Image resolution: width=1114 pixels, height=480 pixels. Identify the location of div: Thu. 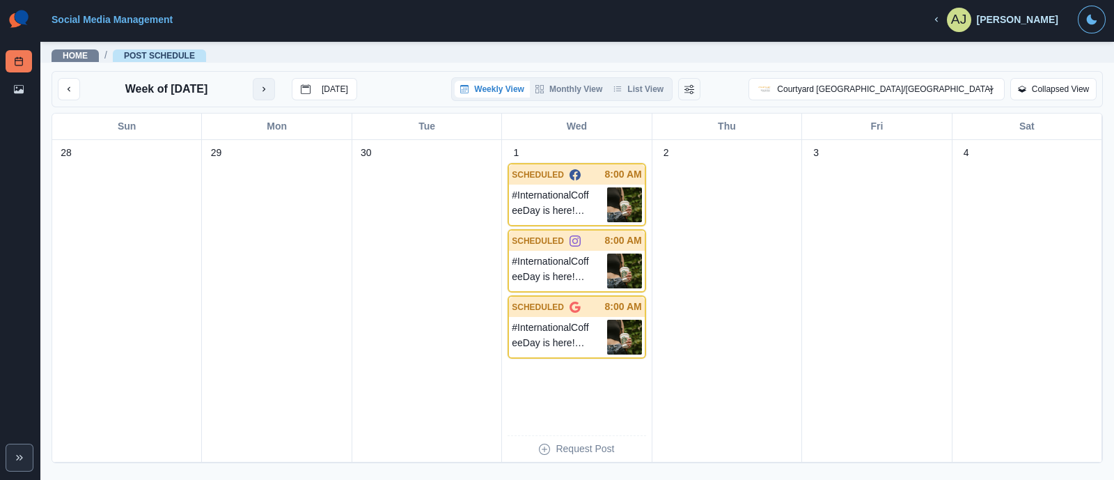
(727, 126).